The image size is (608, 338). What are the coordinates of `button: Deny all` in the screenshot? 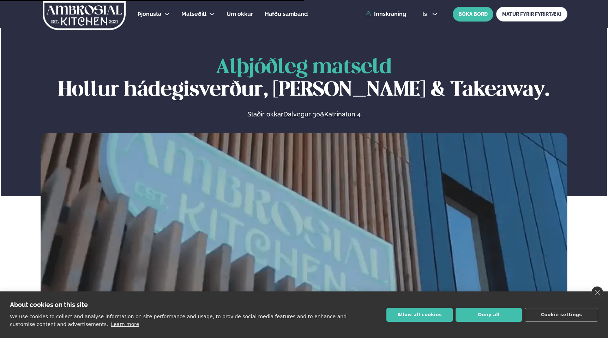 It's located at (489, 315).